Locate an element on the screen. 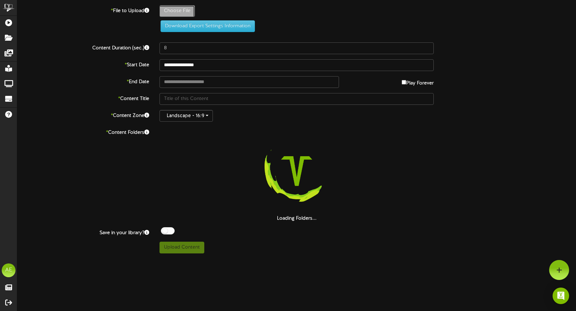  div: Open Intercom Messenger is located at coordinates (561, 295).